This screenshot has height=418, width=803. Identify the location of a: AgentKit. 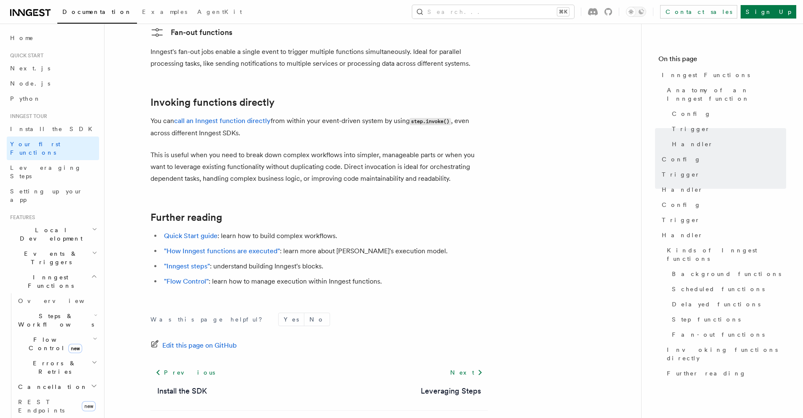
(220, 13).